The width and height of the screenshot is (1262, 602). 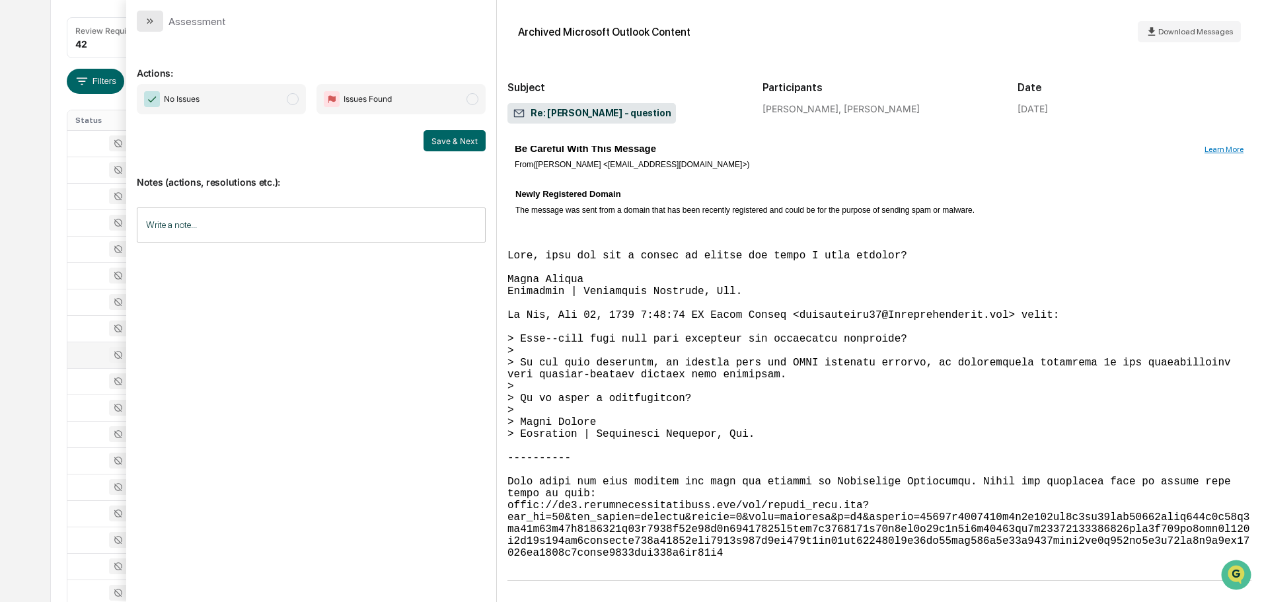 I want to click on span: Newly Registered Domain, so click(x=879, y=194).